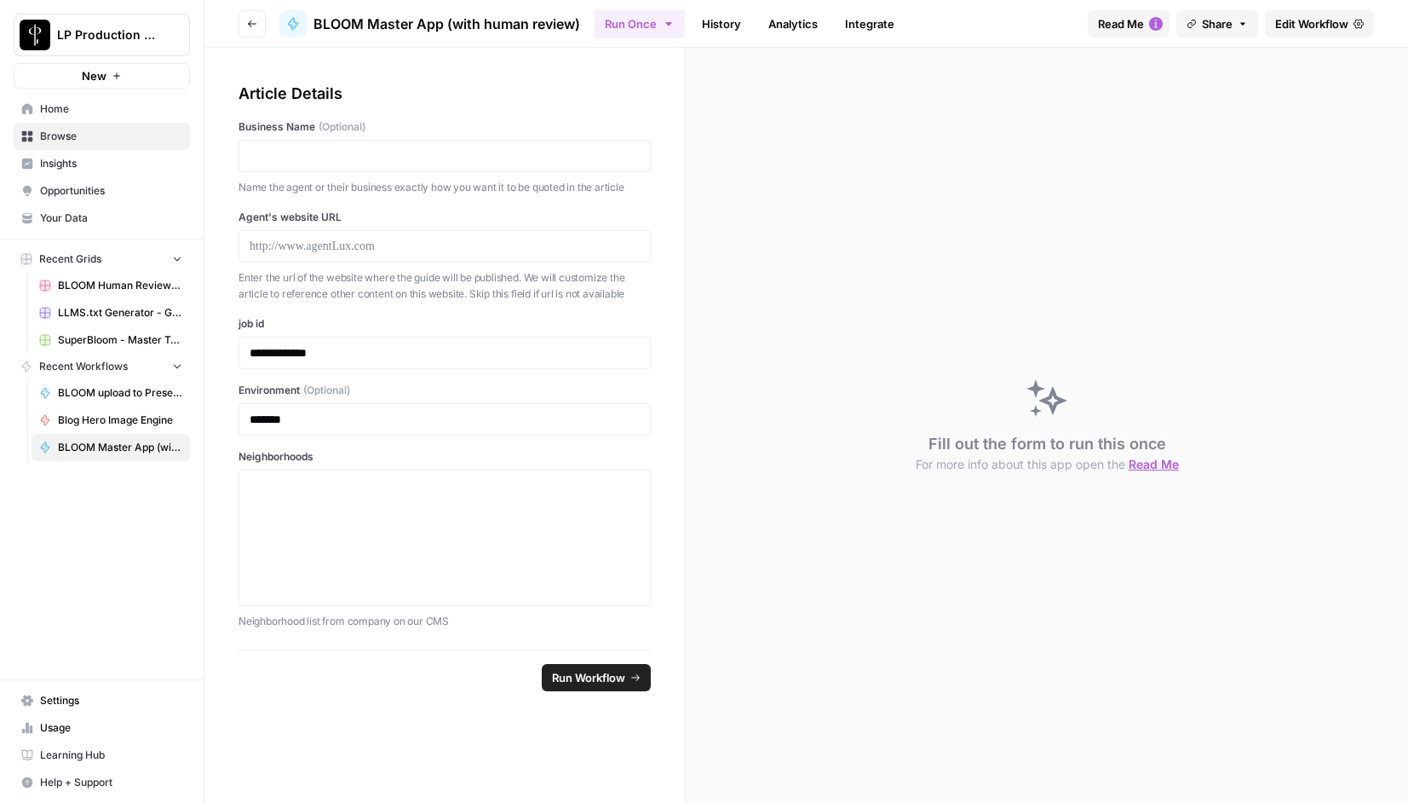  I want to click on a: SuperBloom - Master Topic List, so click(111, 340).